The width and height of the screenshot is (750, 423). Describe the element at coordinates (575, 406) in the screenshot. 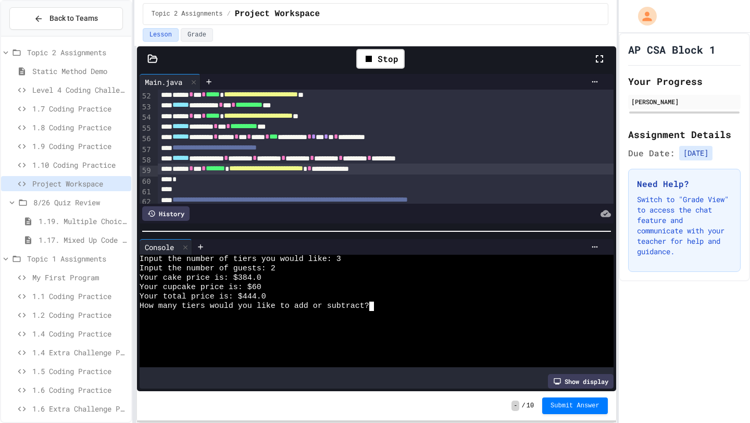

I see `button: Submit Answer` at that location.